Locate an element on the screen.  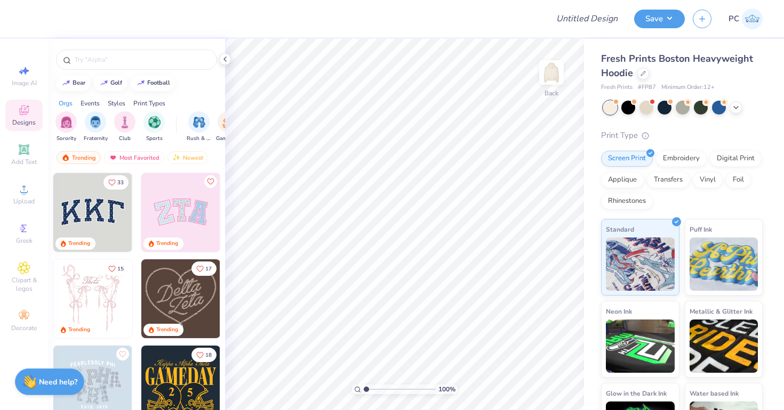
a: PC is located at coordinates (745, 19).